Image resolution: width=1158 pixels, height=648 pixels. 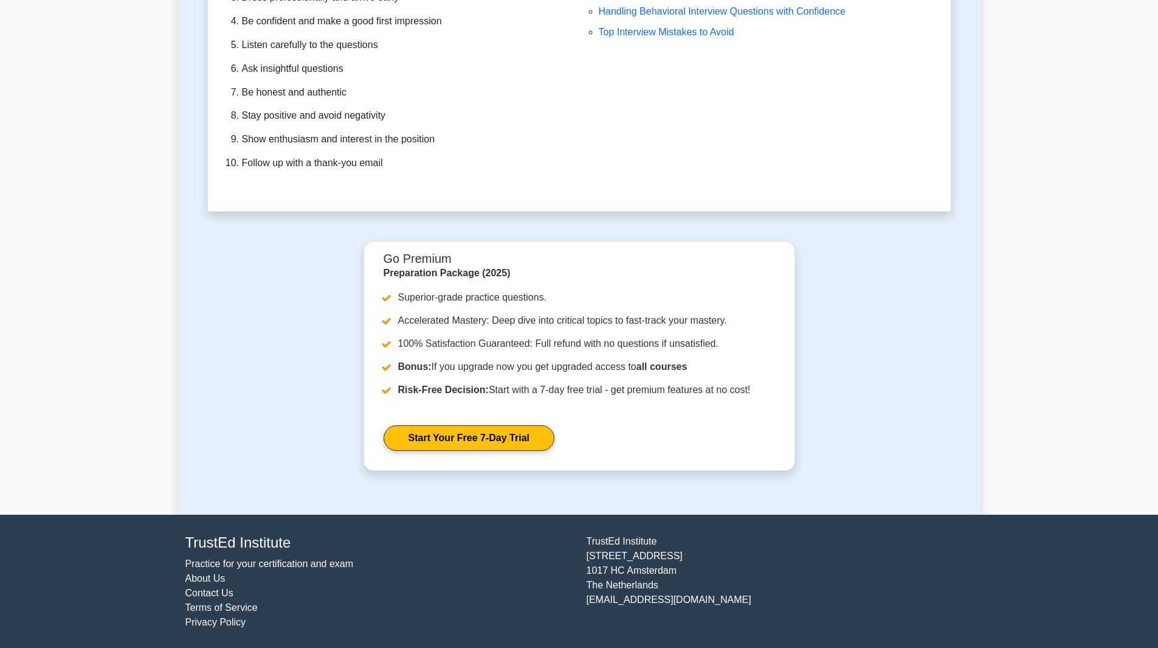 What do you see at coordinates (216, 621) in the screenshot?
I see `a: Privacy Policy` at bounding box center [216, 621].